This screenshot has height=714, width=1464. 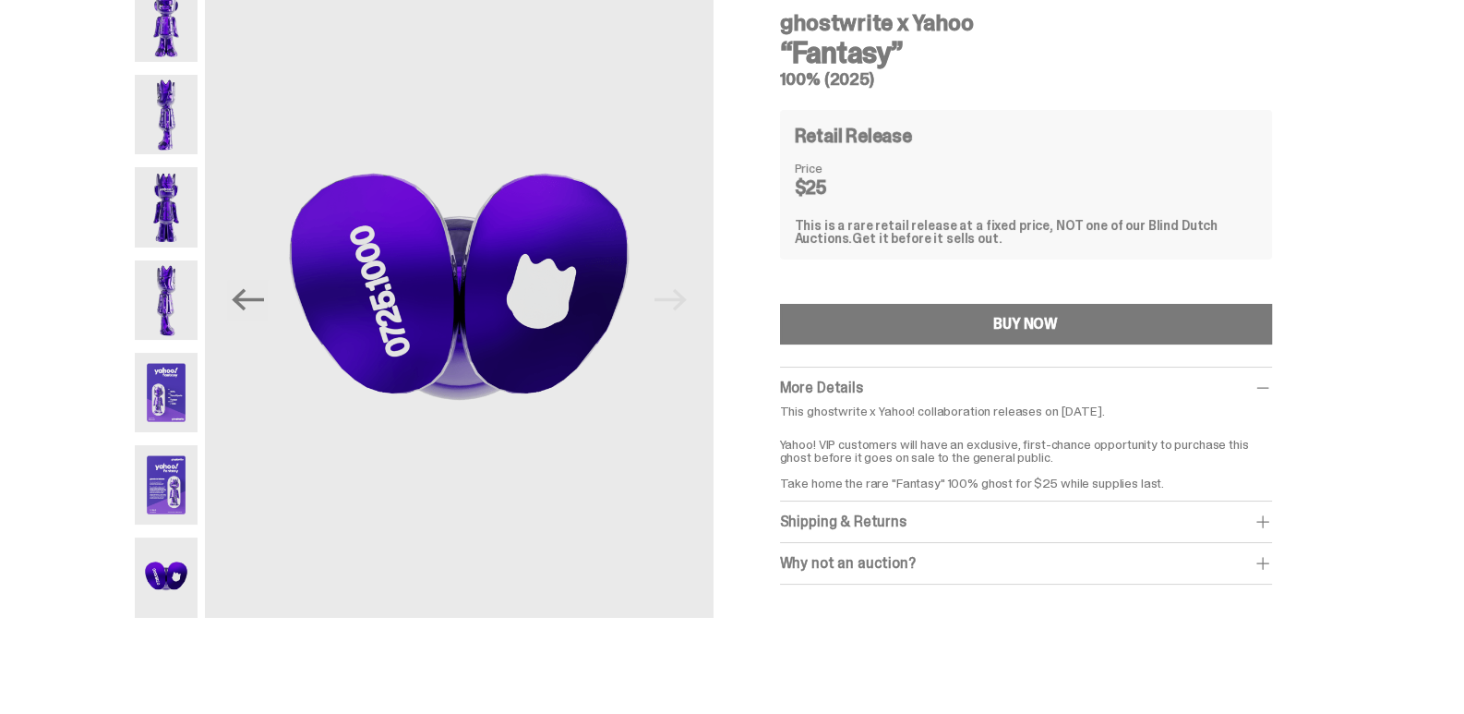 What do you see at coordinates (1026, 563) in the screenshot?
I see `div: Why not an auction?` at bounding box center [1026, 563].